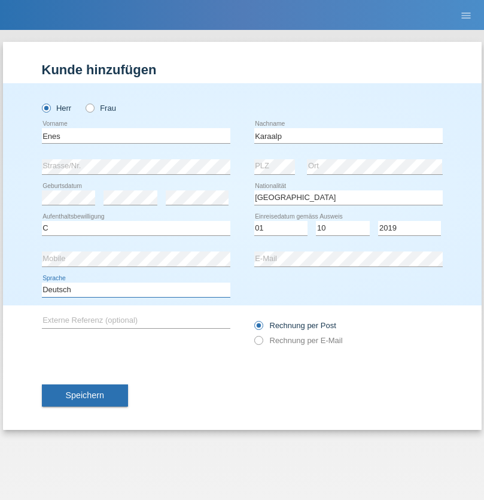 The image size is (484, 500). I want to click on label: Rechnung per E-Mail, so click(299, 340).